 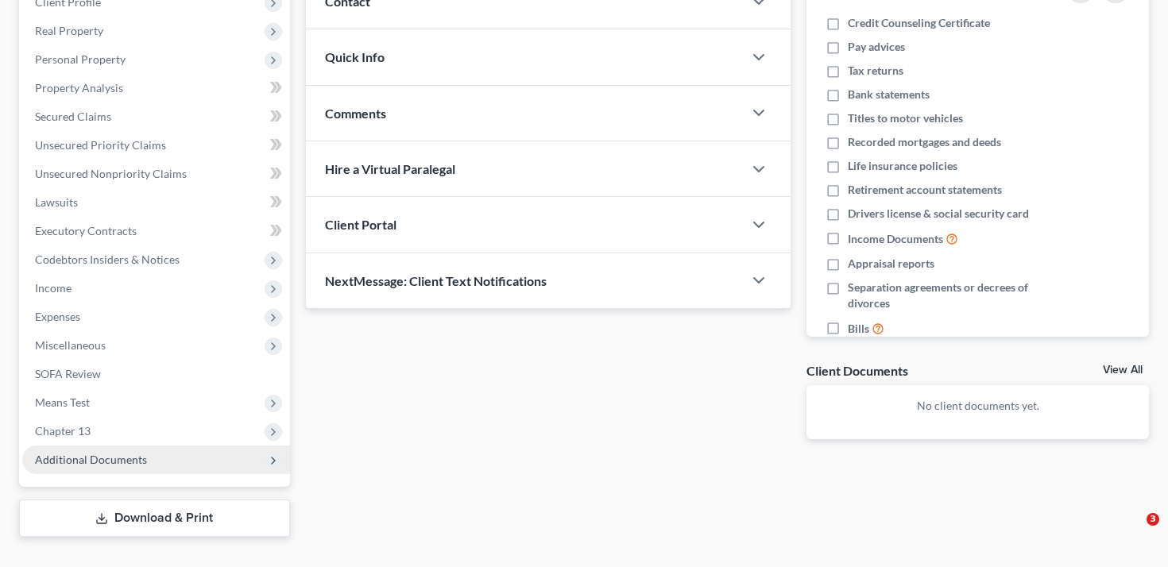 I want to click on span: Secured Claims, so click(x=73, y=116).